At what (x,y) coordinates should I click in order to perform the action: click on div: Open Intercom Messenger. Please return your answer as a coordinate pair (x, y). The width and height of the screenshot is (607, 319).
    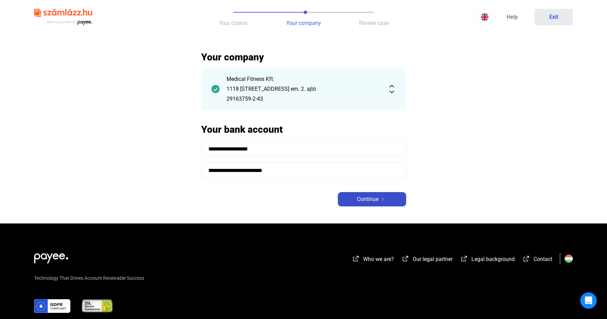
    Looking at the image, I should click on (589, 301).